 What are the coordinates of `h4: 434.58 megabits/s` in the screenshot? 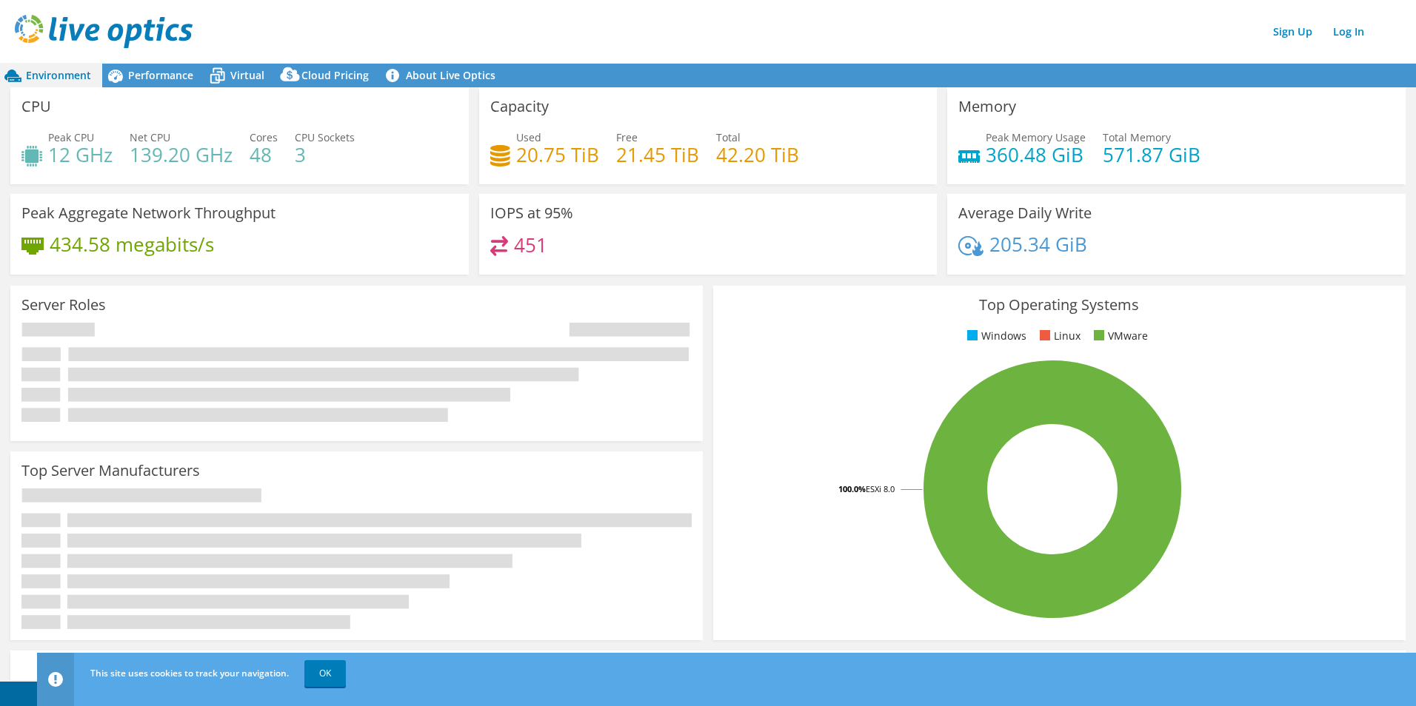 It's located at (132, 244).